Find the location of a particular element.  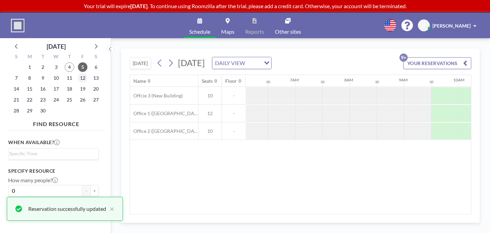

span: Friday, September 26, 2025 is located at coordinates (83, 100).